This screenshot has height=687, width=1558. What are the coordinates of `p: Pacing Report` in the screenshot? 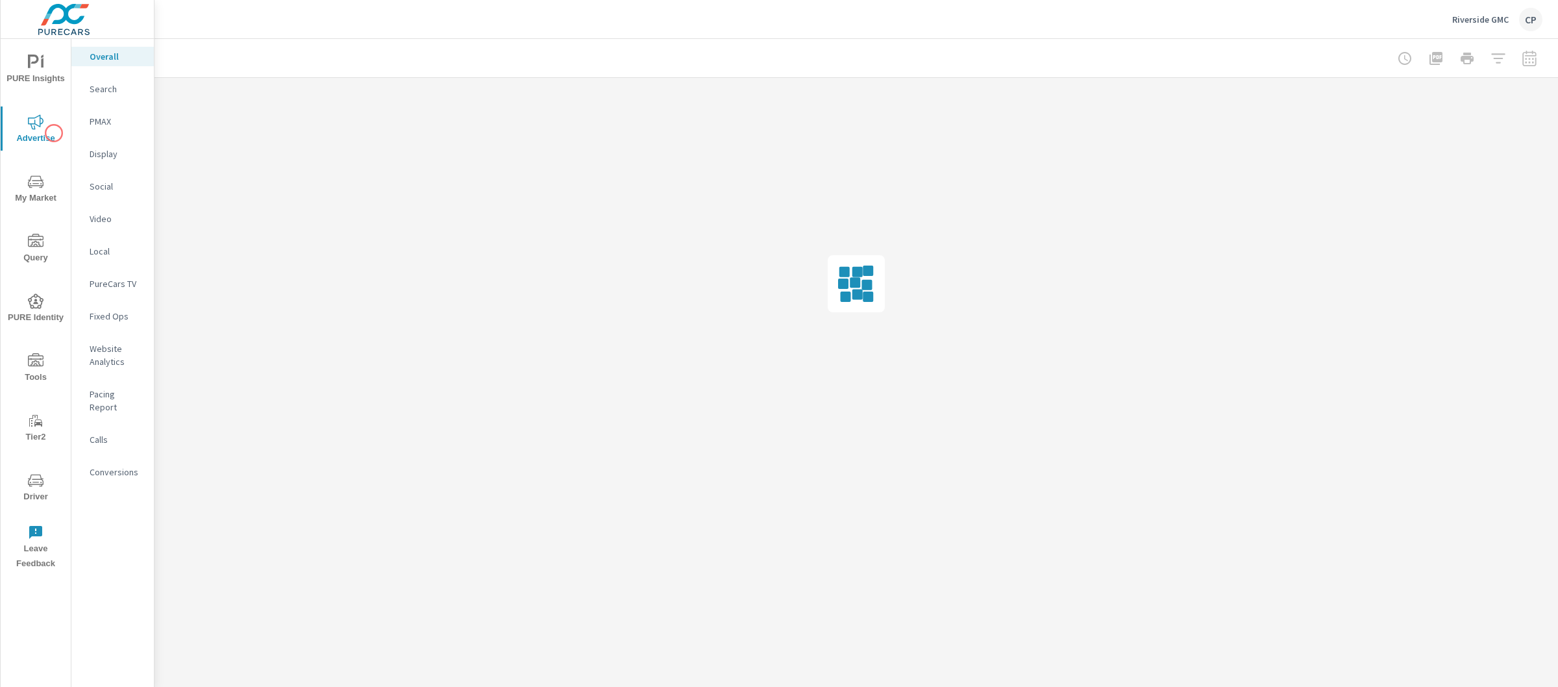 It's located at (116, 401).